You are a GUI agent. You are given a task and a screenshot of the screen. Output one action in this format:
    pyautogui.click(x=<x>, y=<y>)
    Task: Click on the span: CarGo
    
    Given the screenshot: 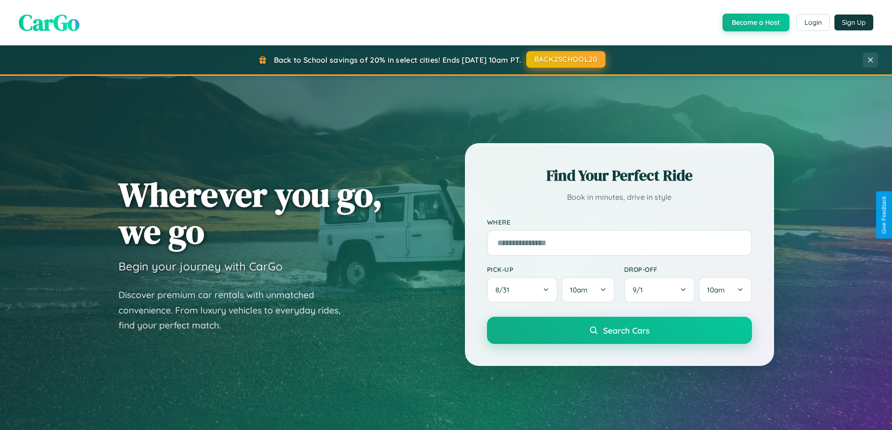 What is the action you would take?
    pyautogui.click(x=49, y=22)
    